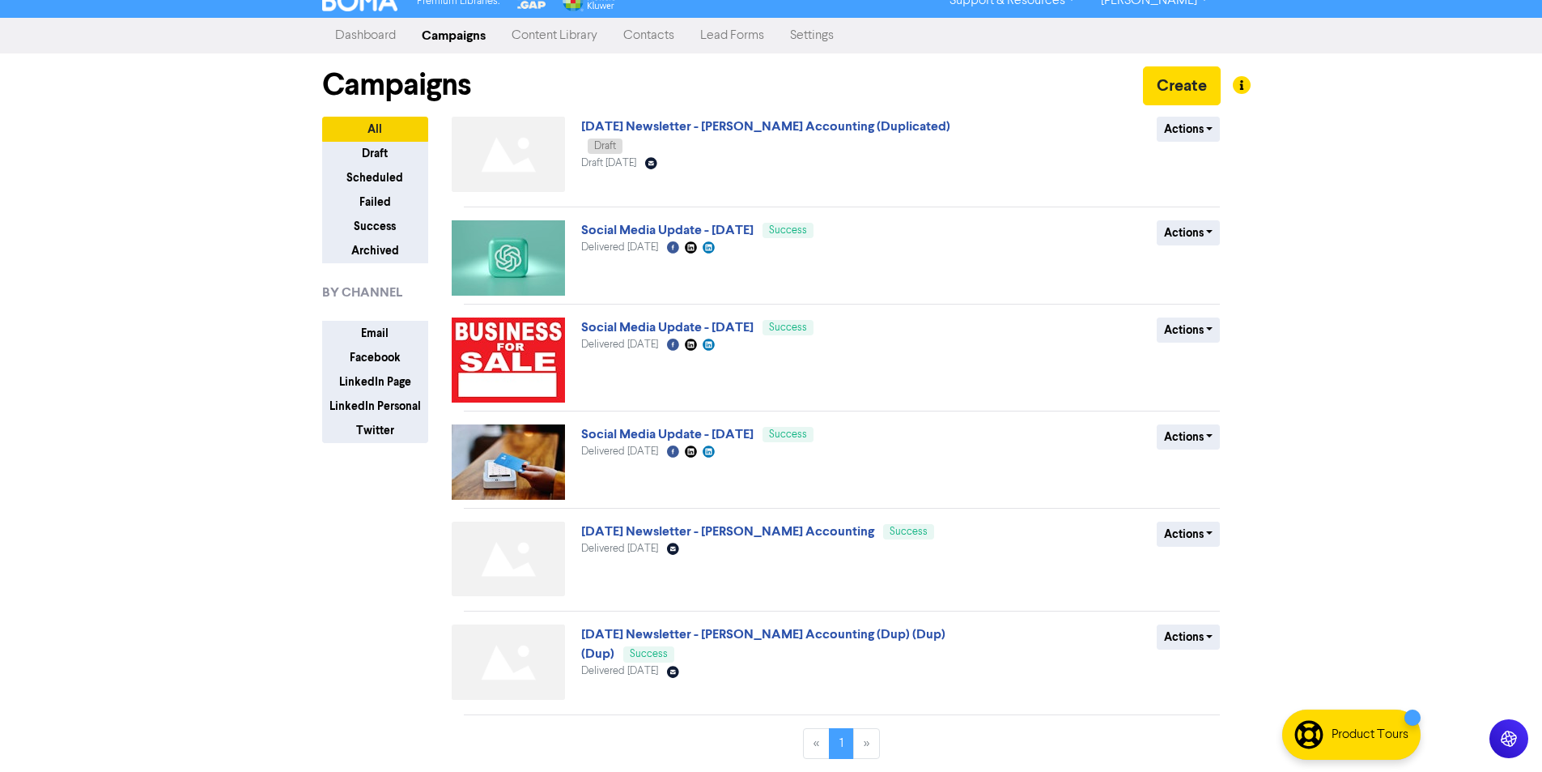 The image size is (1542, 772). Describe the element at coordinates (1502, 733) in the screenshot. I see `div: Chat Widget` at that location.